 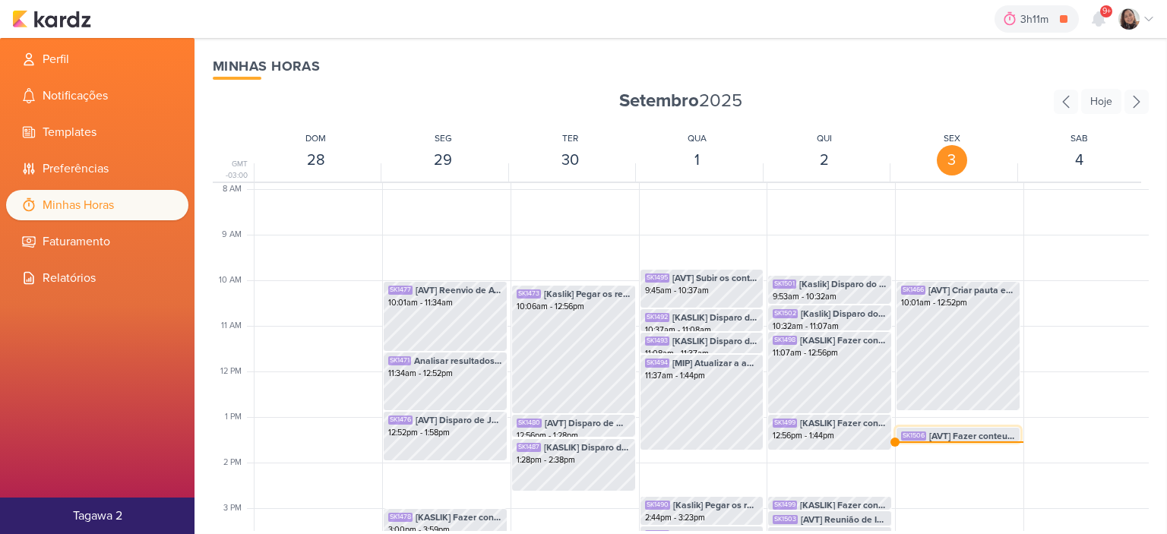 What do you see at coordinates (236, 235) in the screenshot?
I see `div: 9 AM` at bounding box center [236, 235].